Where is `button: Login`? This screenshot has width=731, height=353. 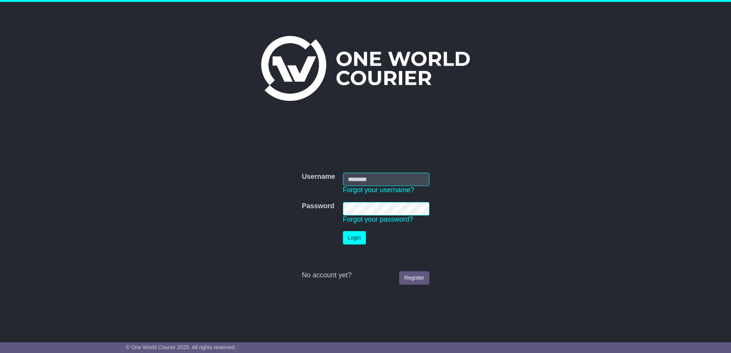
button: Login is located at coordinates (354, 238).